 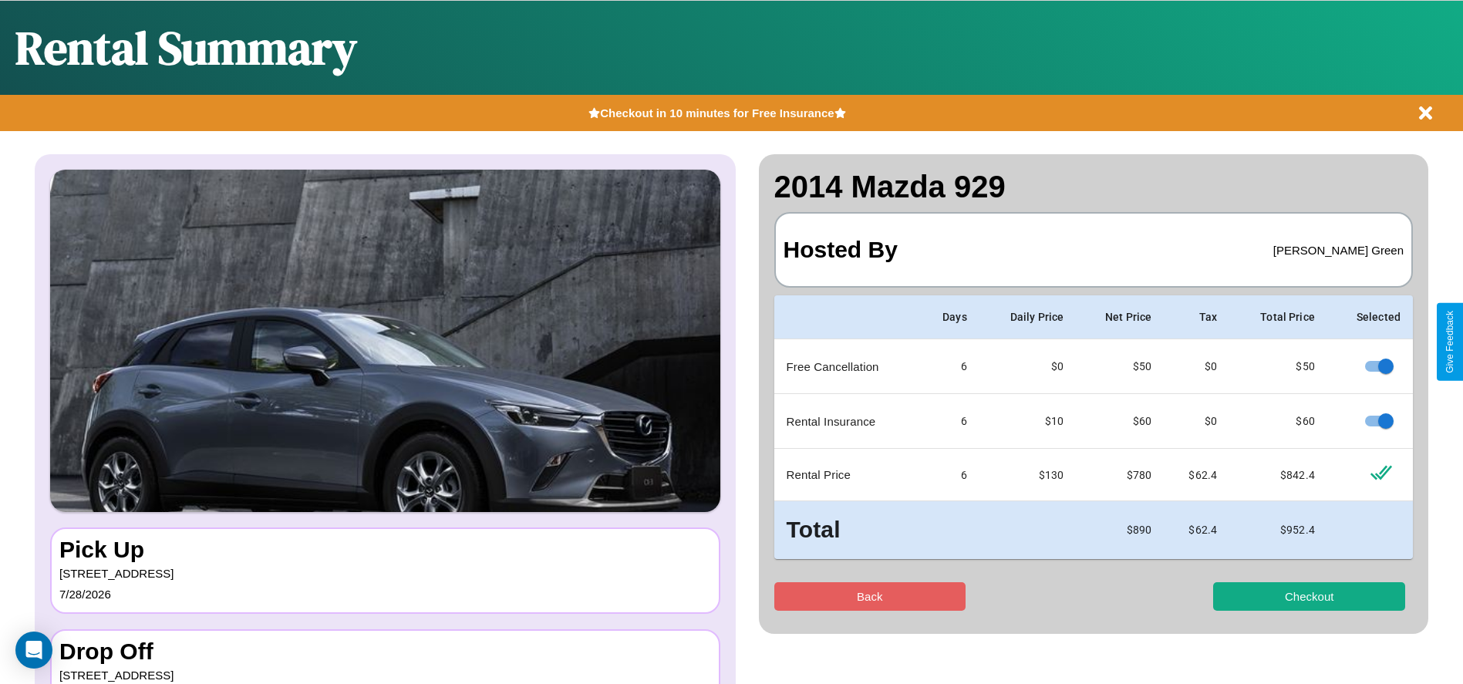 I want to click on th: Days, so click(x=949, y=317).